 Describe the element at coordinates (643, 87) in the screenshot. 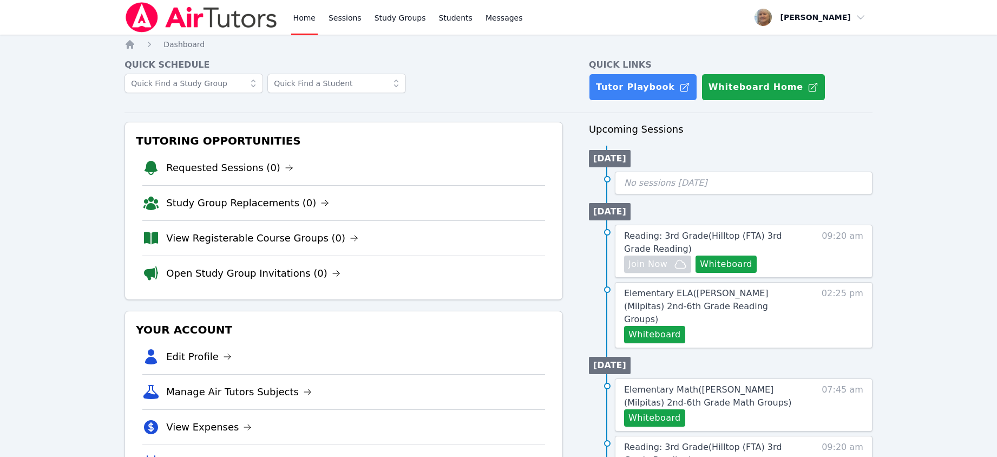

I see `a: Tutor Playbook` at that location.